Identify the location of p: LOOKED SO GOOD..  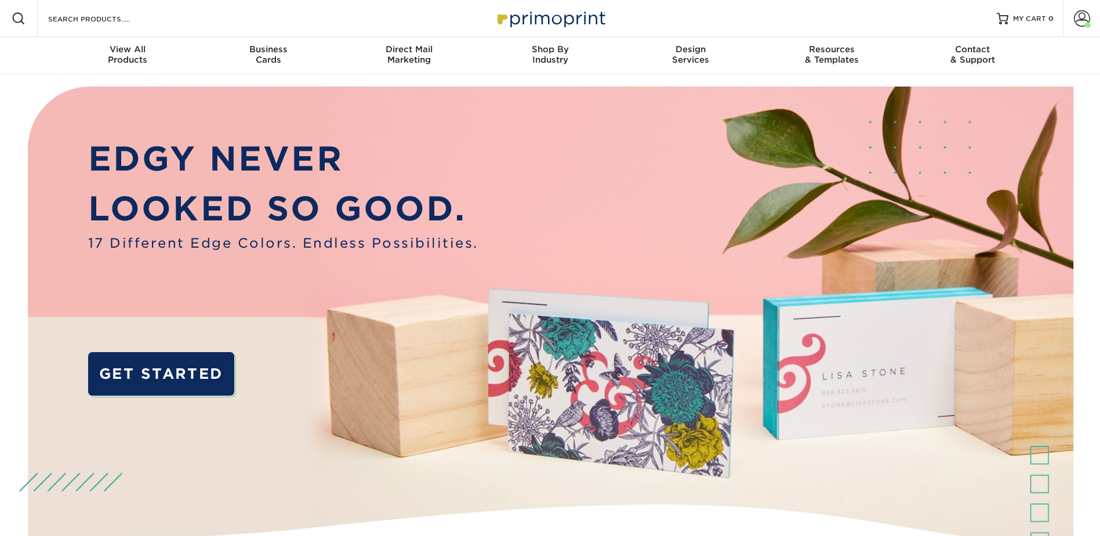
(283, 208).